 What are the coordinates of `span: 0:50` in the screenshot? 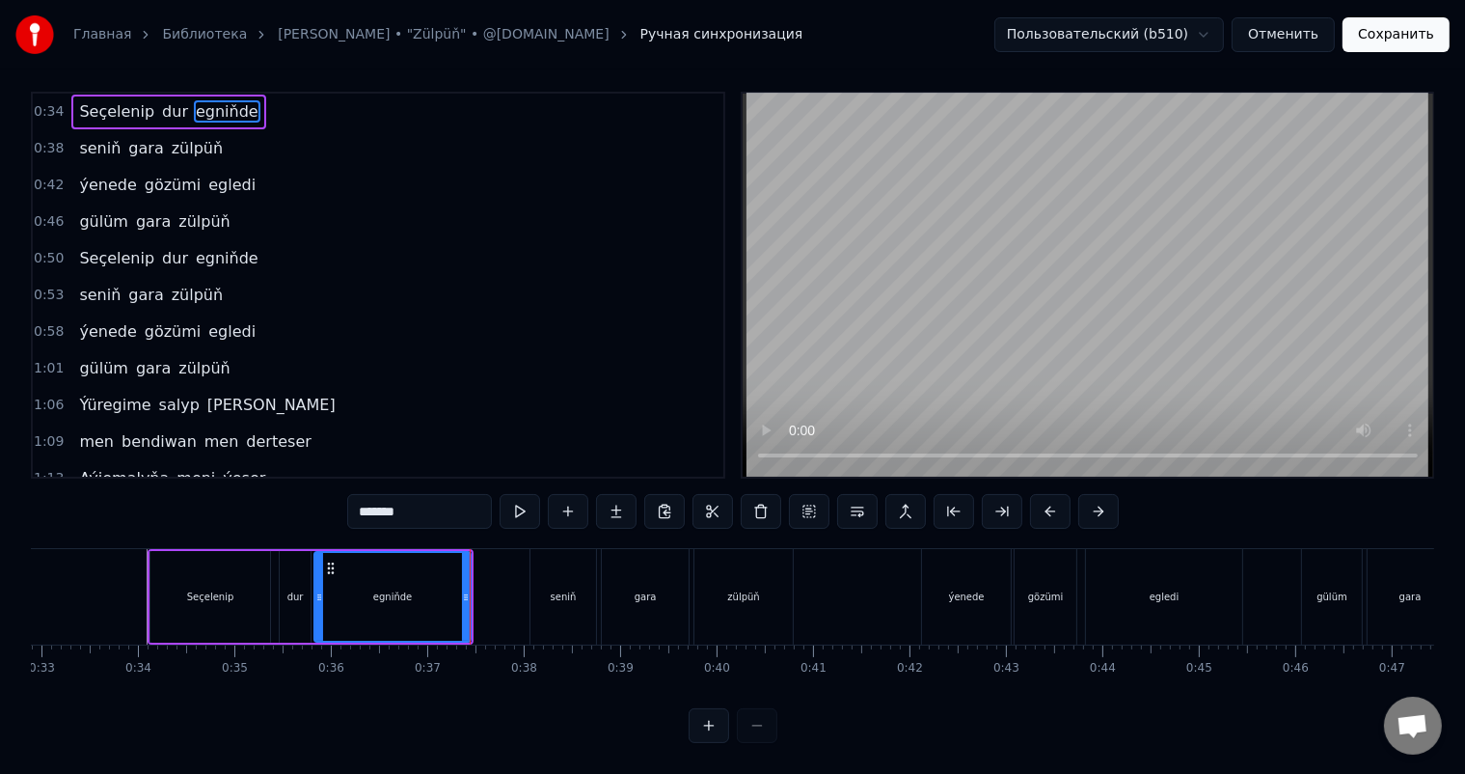 It's located at (48, 259).